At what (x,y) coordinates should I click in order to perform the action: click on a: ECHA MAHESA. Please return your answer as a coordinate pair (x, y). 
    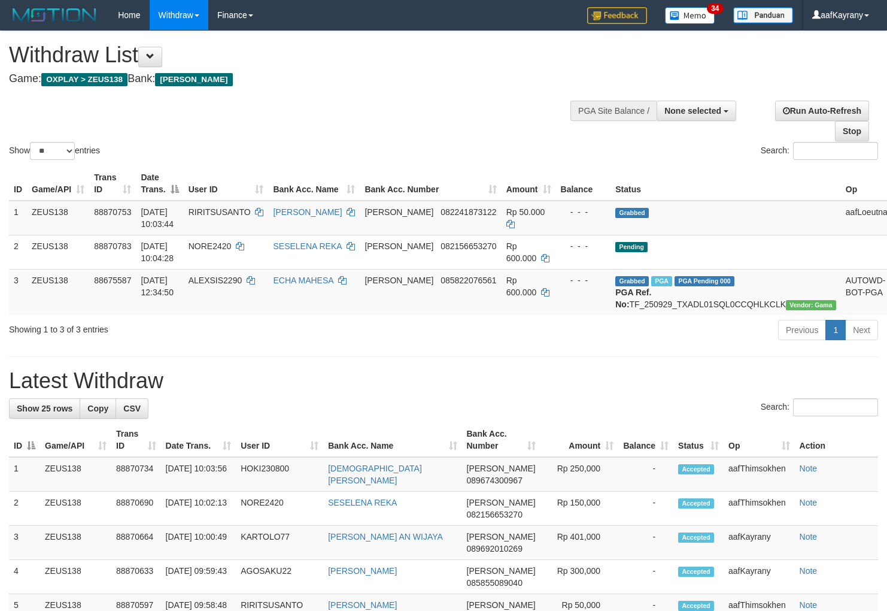
    Looking at the image, I should click on (303, 280).